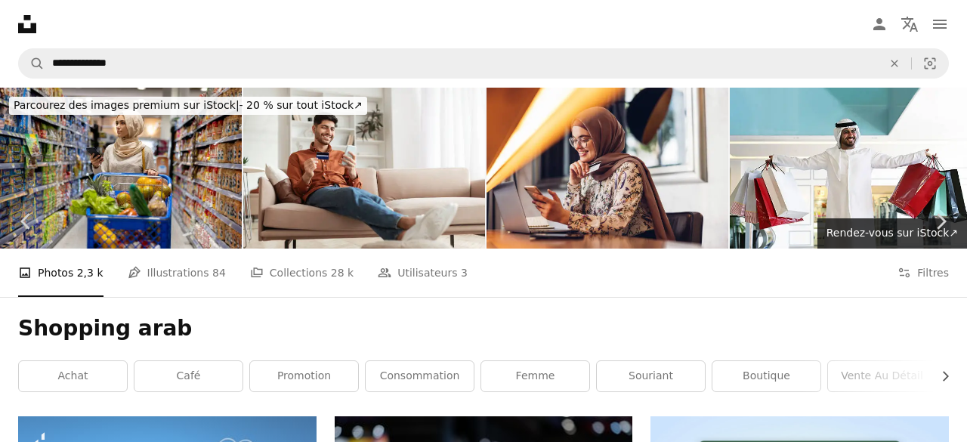  I want to click on a: femme, so click(535, 376).